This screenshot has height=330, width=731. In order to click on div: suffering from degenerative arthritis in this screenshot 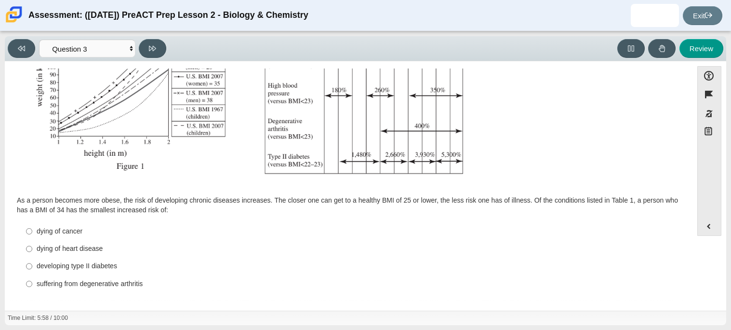, I will do `click(356, 284)`.